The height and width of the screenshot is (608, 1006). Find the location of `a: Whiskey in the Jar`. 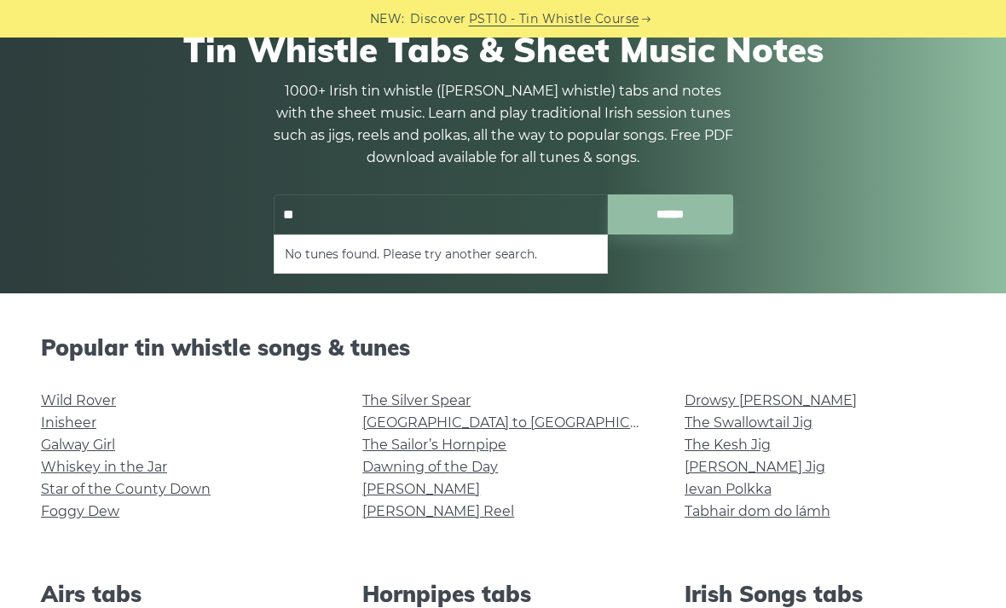

a: Whiskey in the Jar is located at coordinates (104, 466).